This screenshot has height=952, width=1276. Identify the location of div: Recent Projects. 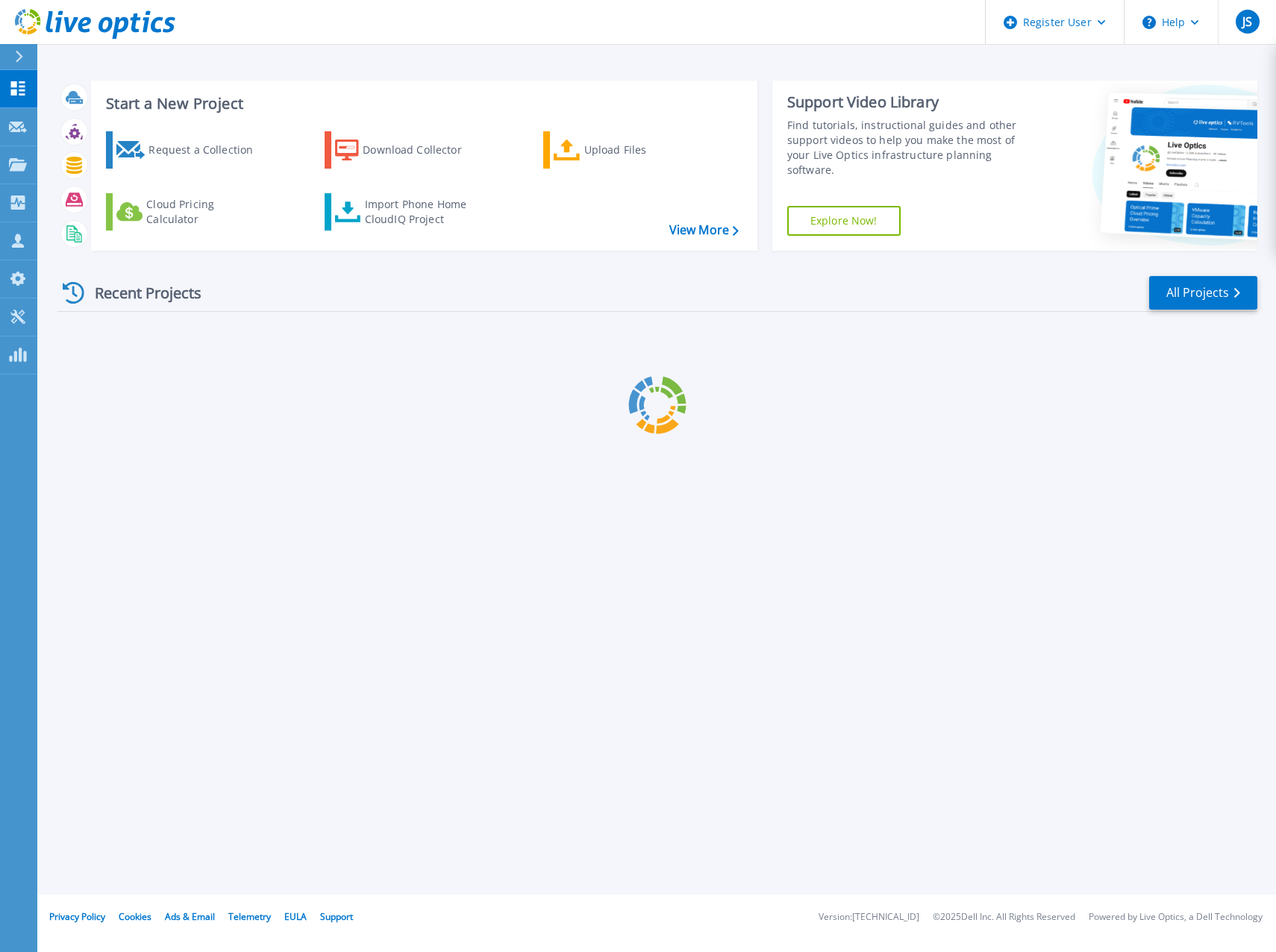
(140, 293).